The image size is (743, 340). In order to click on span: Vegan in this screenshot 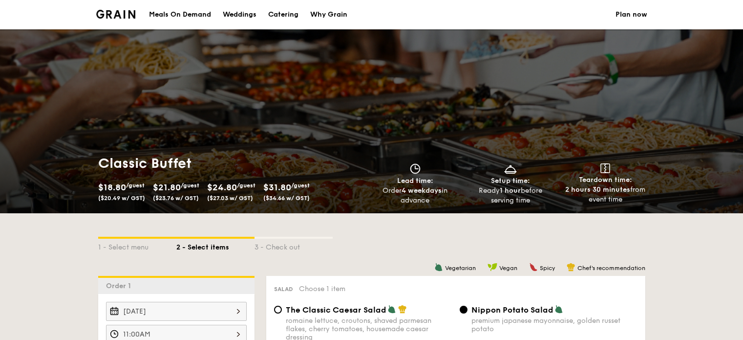, I will do `click(508, 268)`.